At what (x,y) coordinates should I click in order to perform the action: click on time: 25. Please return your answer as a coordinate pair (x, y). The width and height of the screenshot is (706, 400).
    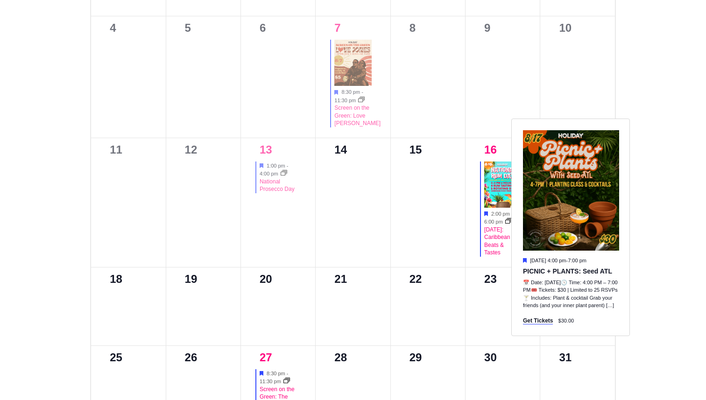
    Looking at the image, I should click on (116, 357).